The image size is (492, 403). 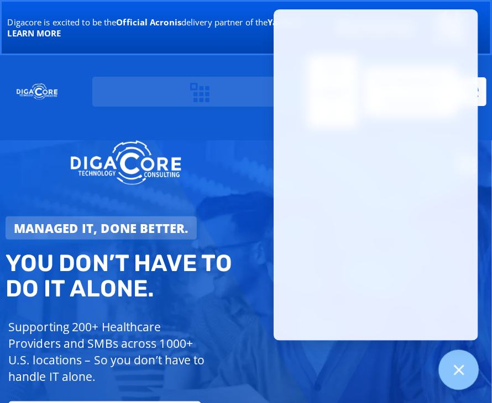 What do you see at coordinates (34, 33) in the screenshot?
I see `strong: LEARN MORE` at bounding box center [34, 33].